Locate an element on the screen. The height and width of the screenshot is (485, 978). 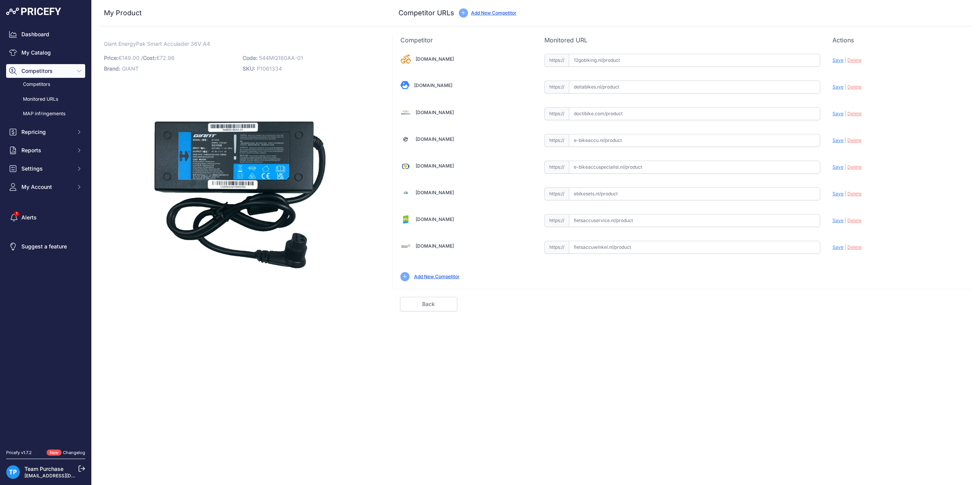
a: Alerts is located at coordinates (45, 218).